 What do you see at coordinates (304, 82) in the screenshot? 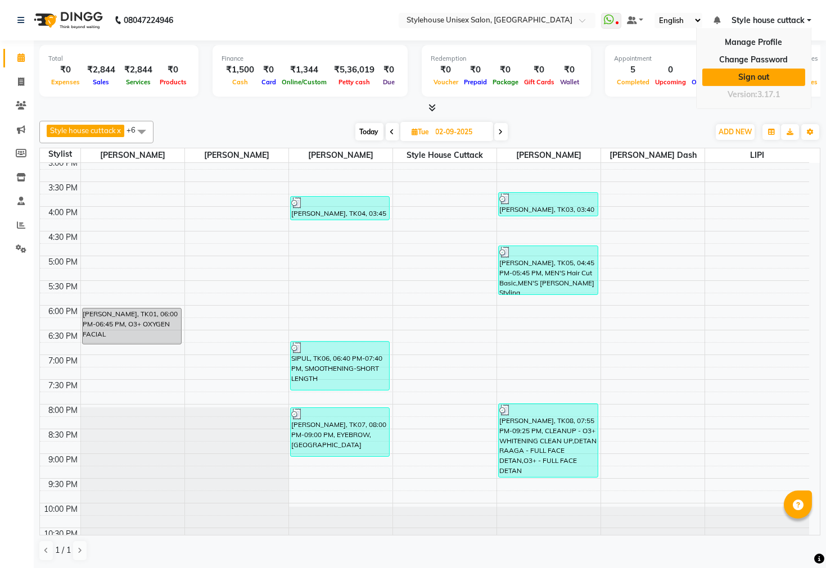
I see `span: Online/Custom` at bounding box center [304, 82].